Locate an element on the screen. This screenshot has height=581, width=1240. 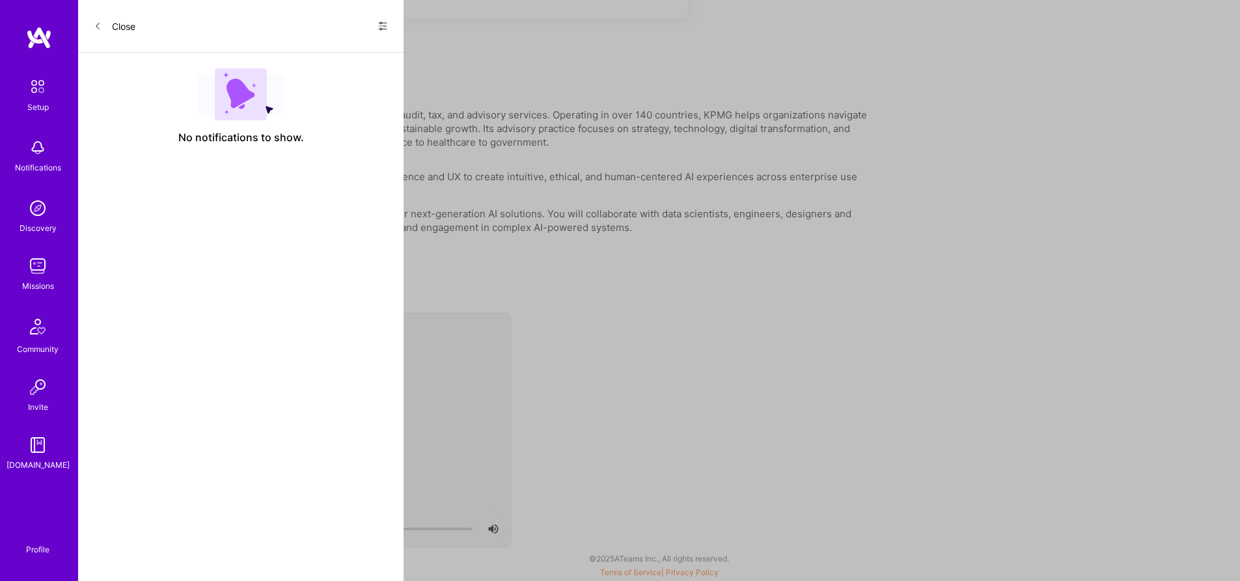
img: empty is located at coordinates (241, 94).